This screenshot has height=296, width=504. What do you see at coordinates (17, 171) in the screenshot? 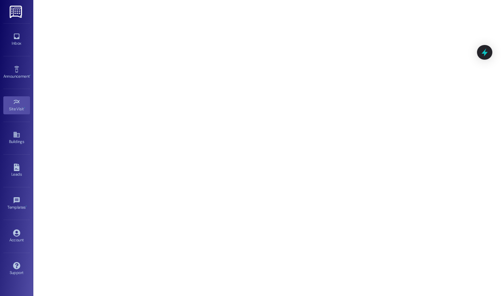
I see `a: Leads` at bounding box center [17, 171].